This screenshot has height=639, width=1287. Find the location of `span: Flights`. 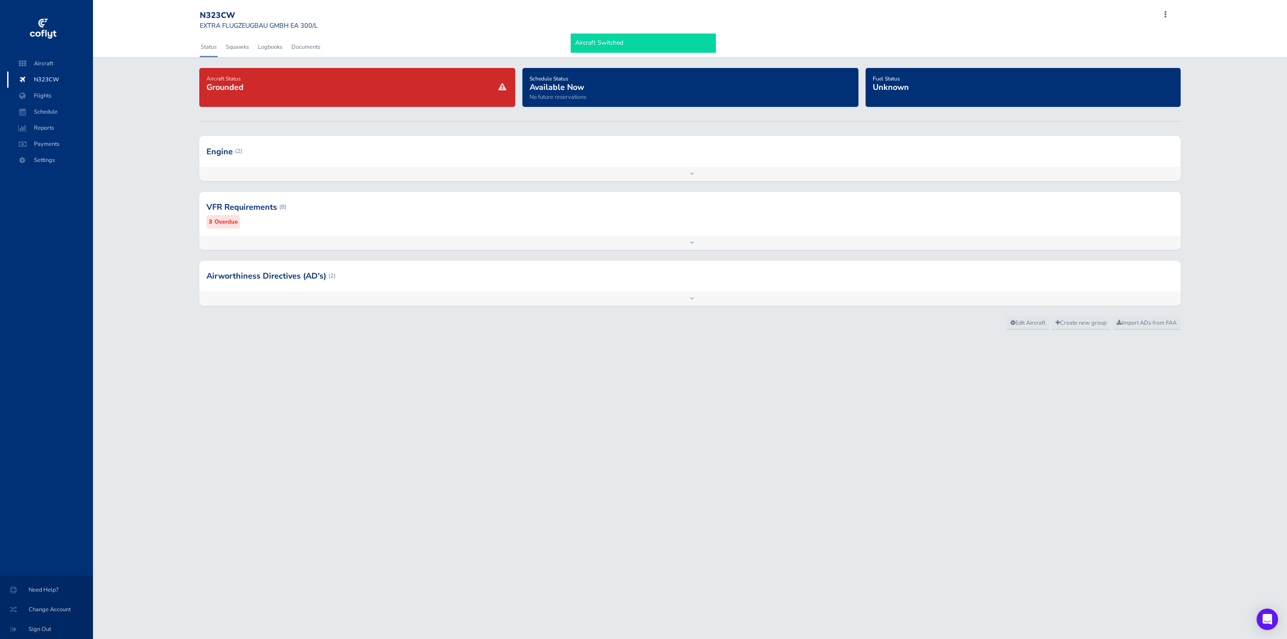

span: Flights is located at coordinates (50, 96).